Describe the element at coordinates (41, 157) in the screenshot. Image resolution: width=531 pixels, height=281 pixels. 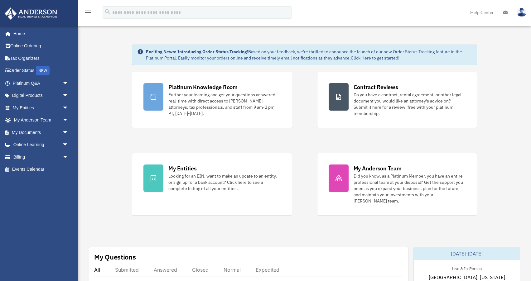
I see `a: Billingarrow_drop_down` at that location.